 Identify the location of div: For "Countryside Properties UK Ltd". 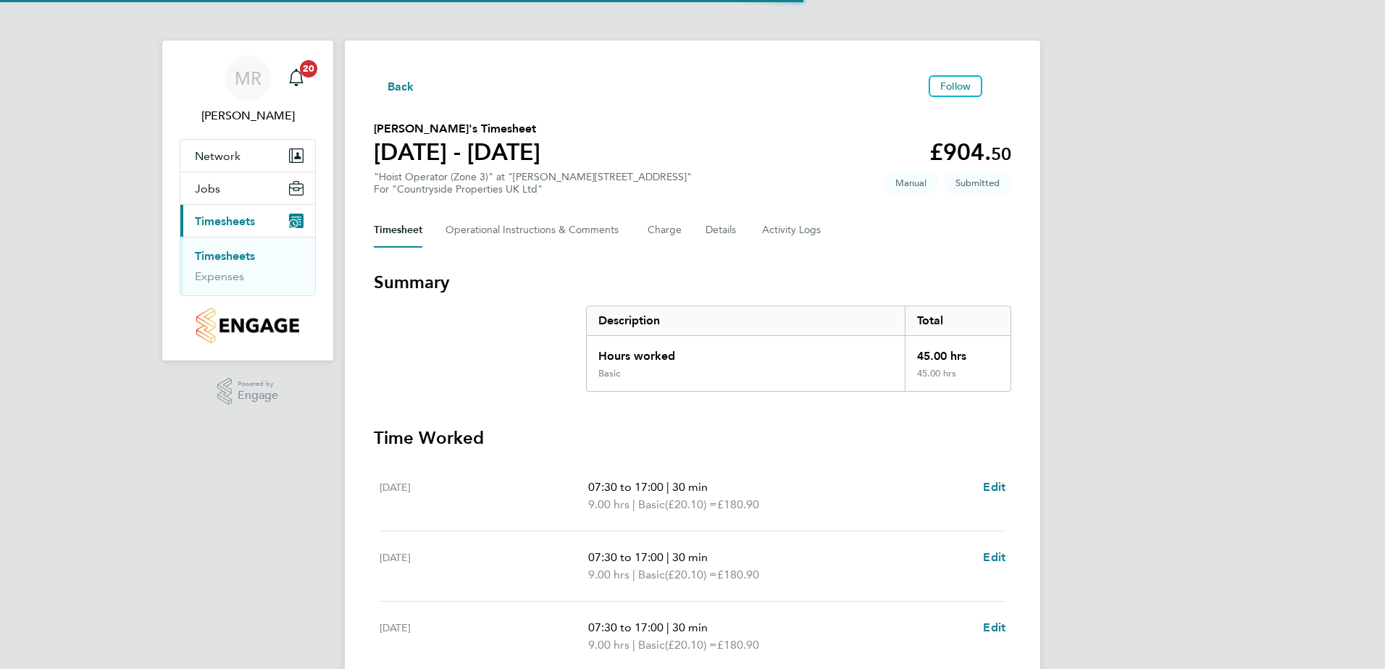
(532, 189).